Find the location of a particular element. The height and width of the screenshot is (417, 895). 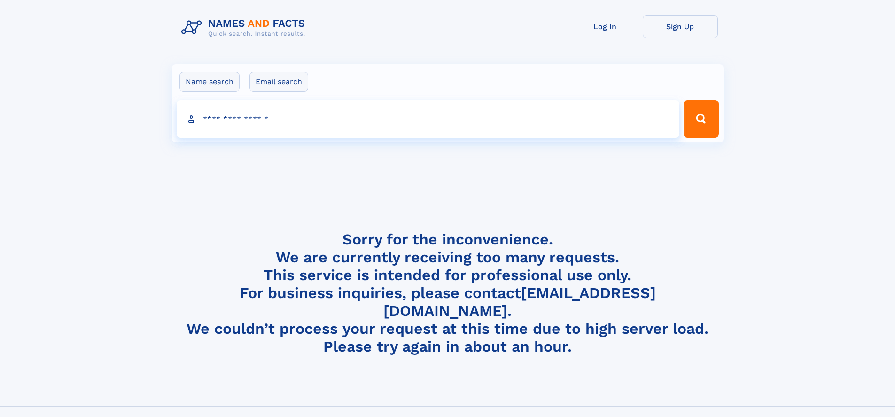

h4: Sorry for the inconvenience. We are currently receiving too many requests. This service is intend... is located at coordinates (448, 293).